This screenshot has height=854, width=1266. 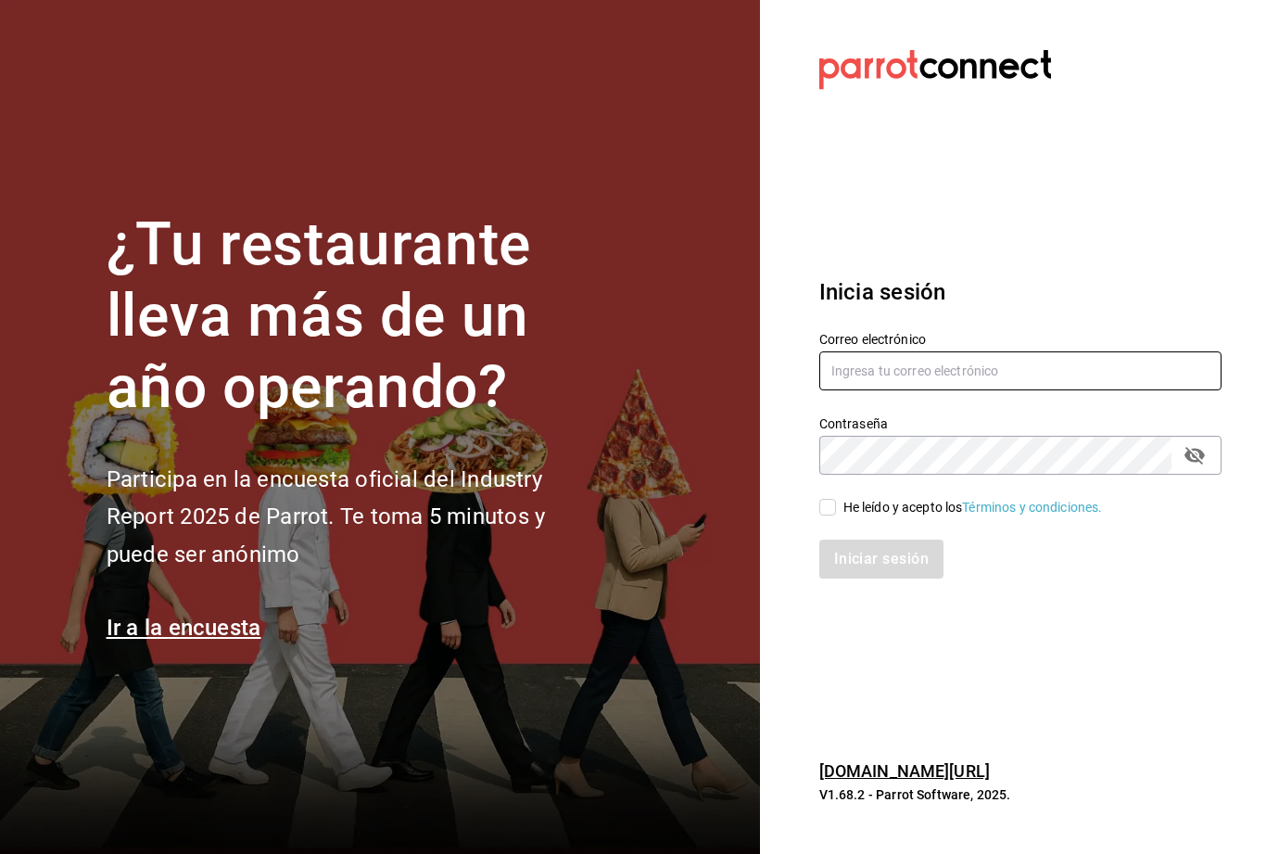 What do you see at coordinates (1021, 339) in the screenshot?
I see `label: Correo electrónico` at bounding box center [1021, 339].